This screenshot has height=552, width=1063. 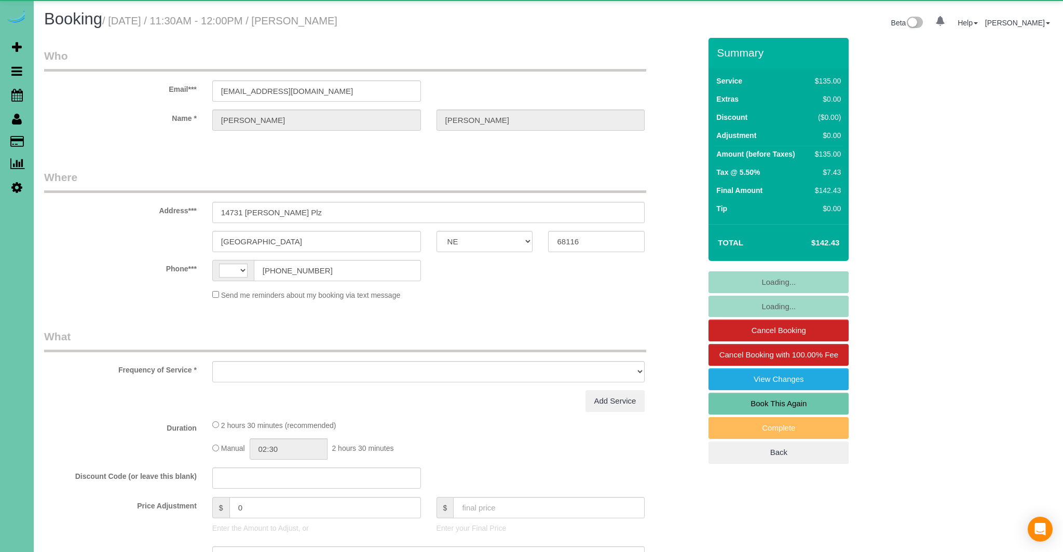 I want to click on input: final price, so click(x=548, y=507).